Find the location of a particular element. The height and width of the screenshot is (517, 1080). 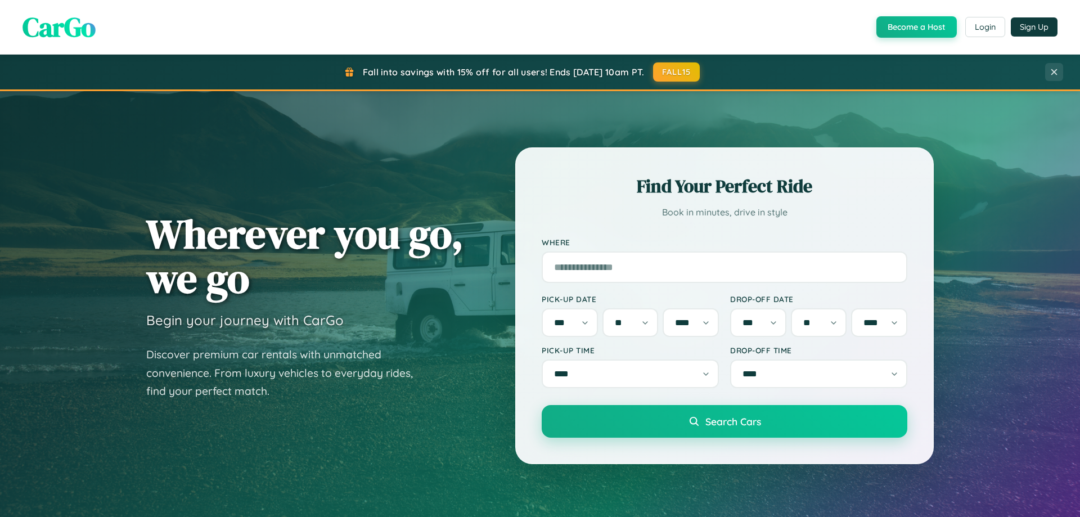

p: Discover premium car rentals with unmatched convenience. From luxury vehicles to everyday rides, ... is located at coordinates (287, 373).